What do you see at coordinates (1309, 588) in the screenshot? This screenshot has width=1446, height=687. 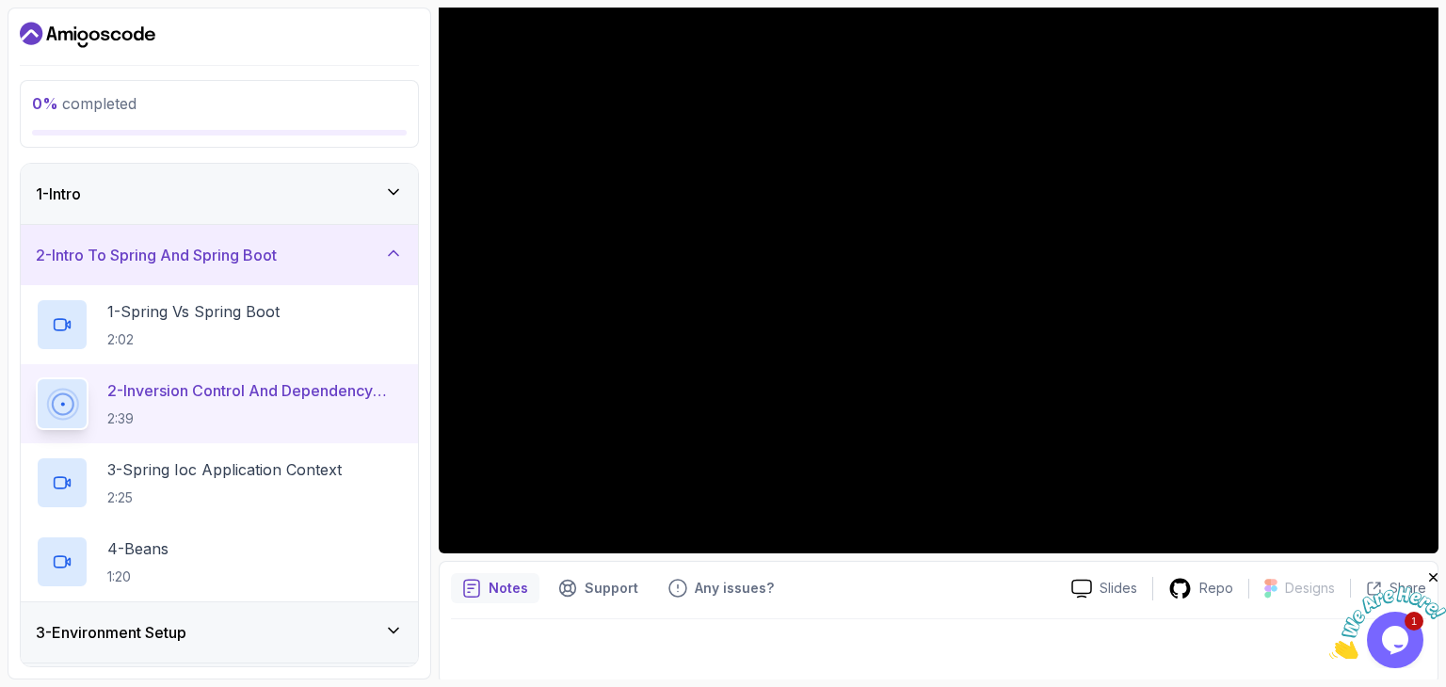 I see `p: Designs` at bounding box center [1309, 588].